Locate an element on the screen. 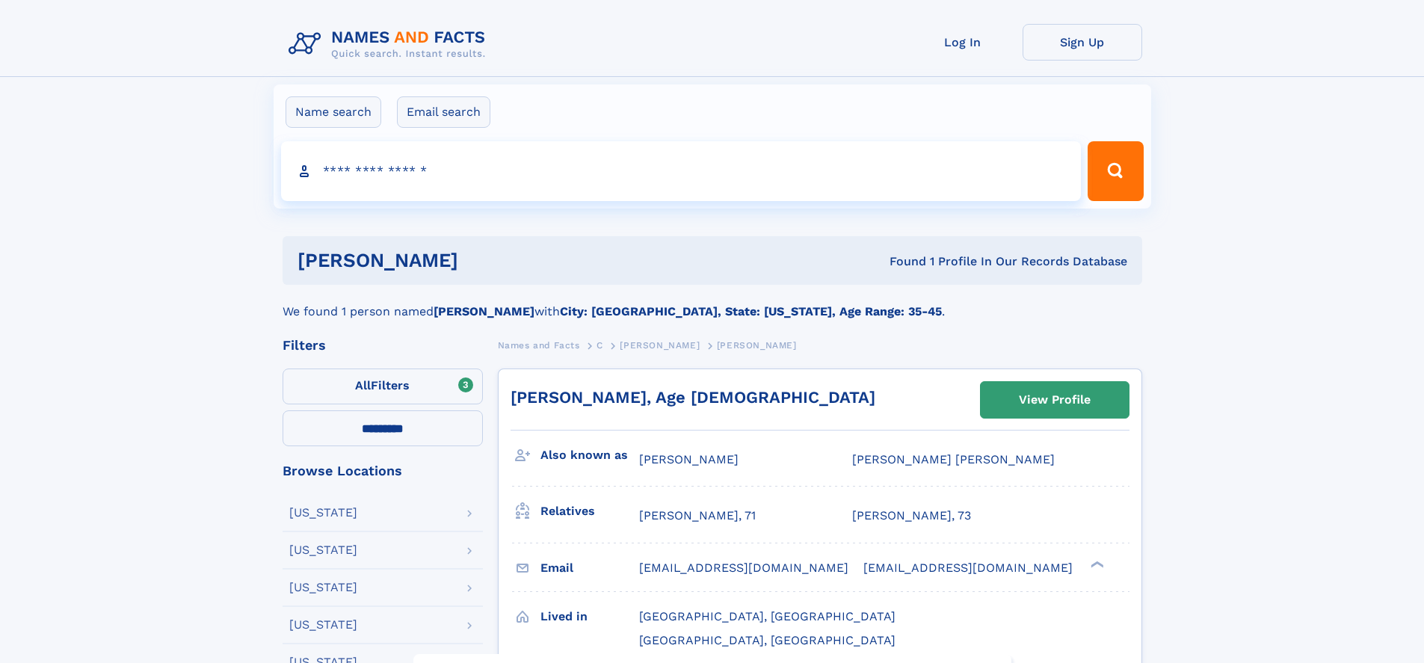 Image resolution: width=1424 pixels, height=663 pixels. input: search input is located at coordinates (681, 171).